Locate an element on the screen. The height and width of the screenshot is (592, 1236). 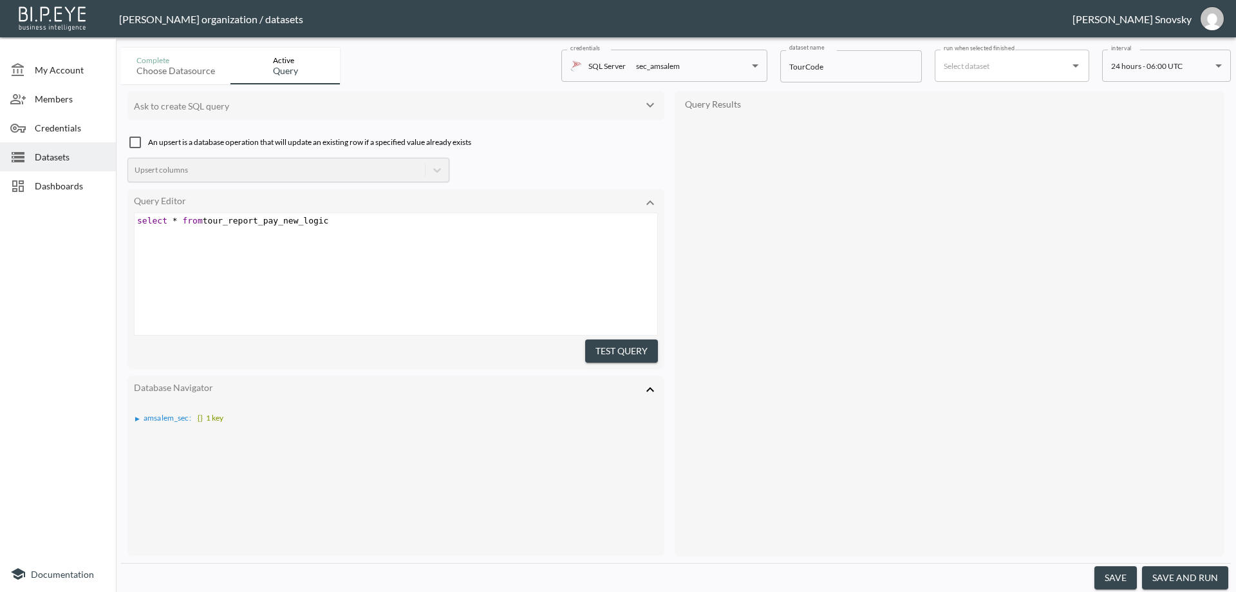
div: Query Results is located at coordinates (950, 103).